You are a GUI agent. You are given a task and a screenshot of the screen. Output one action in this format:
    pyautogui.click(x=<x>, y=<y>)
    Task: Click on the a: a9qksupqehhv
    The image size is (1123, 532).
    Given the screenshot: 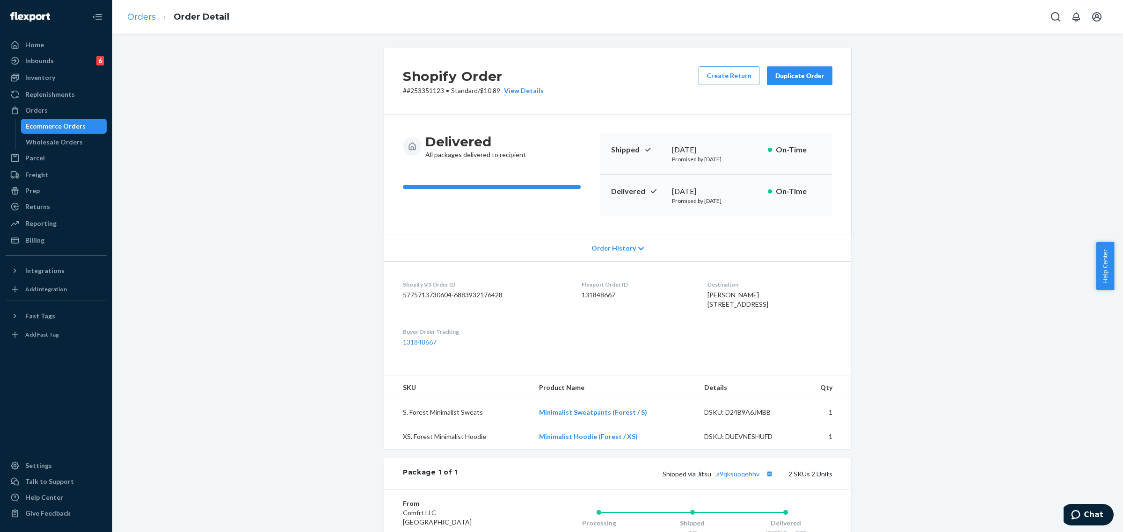 What is the action you would take?
    pyautogui.click(x=738, y=474)
    